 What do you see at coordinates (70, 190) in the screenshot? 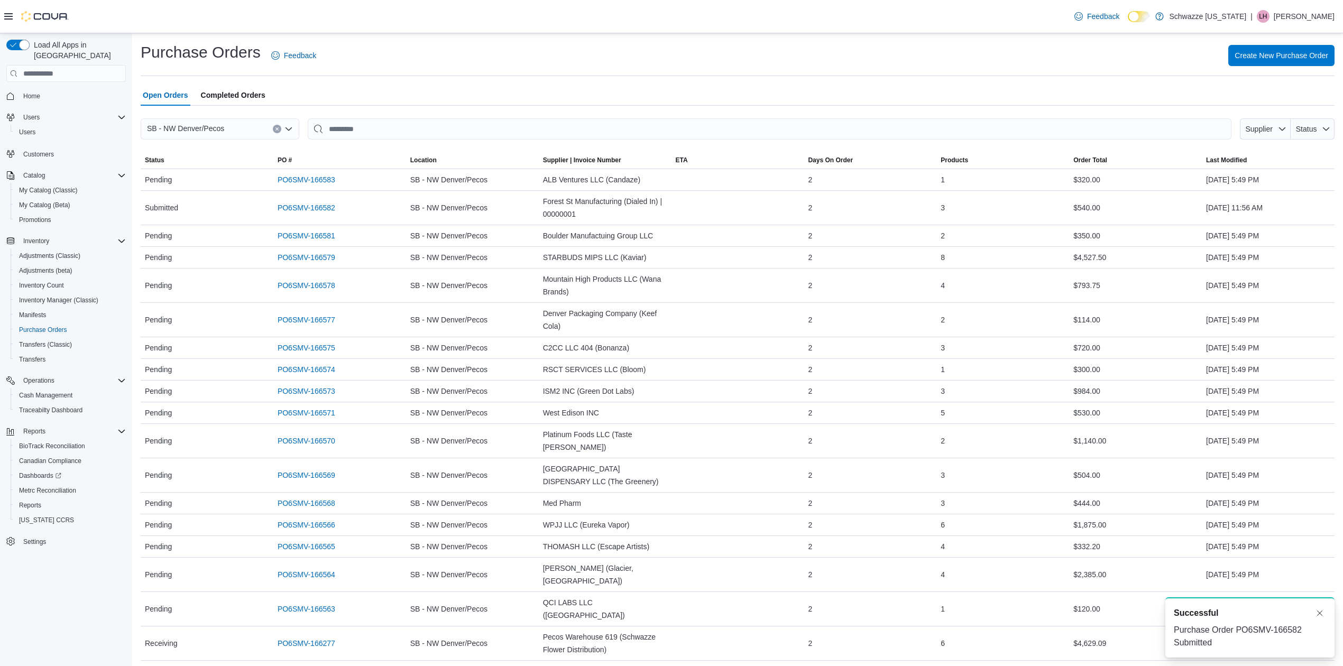
I see `span: My Catalog (Classic)` at bounding box center [70, 190].